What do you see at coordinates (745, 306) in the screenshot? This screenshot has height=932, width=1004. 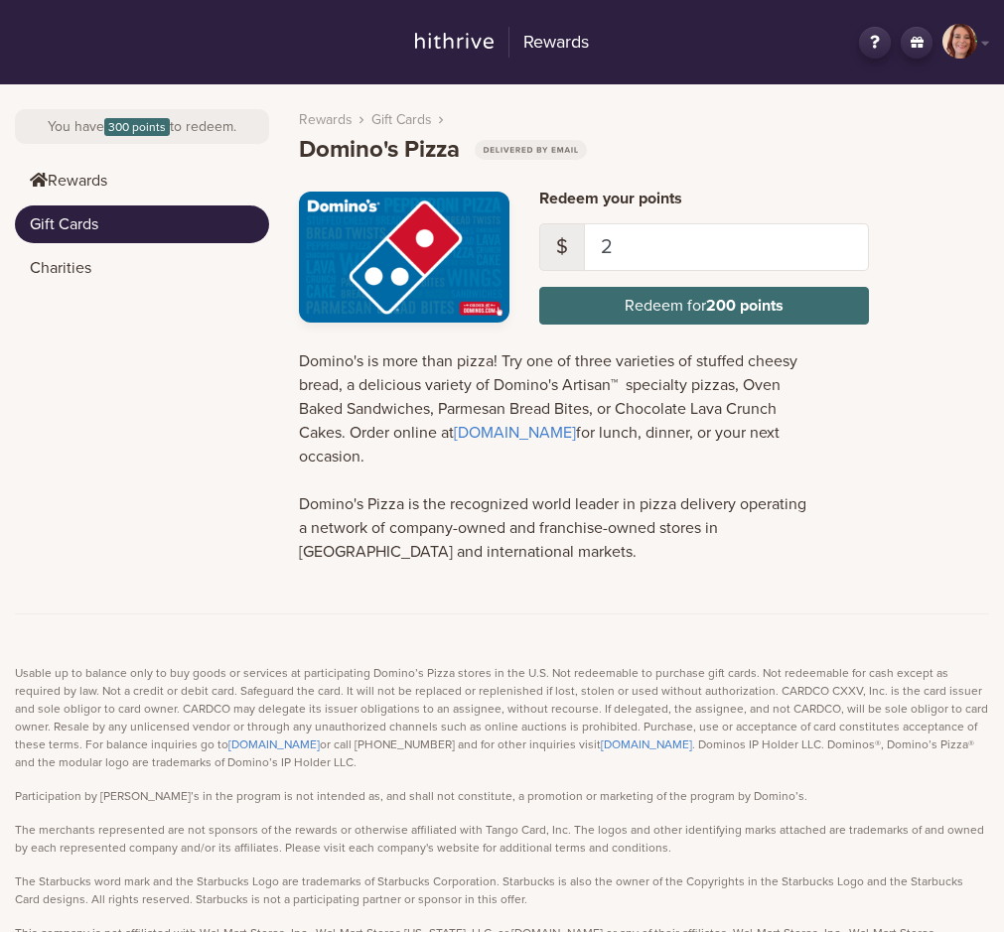 I see `strong: 200 points` at bounding box center [745, 306].